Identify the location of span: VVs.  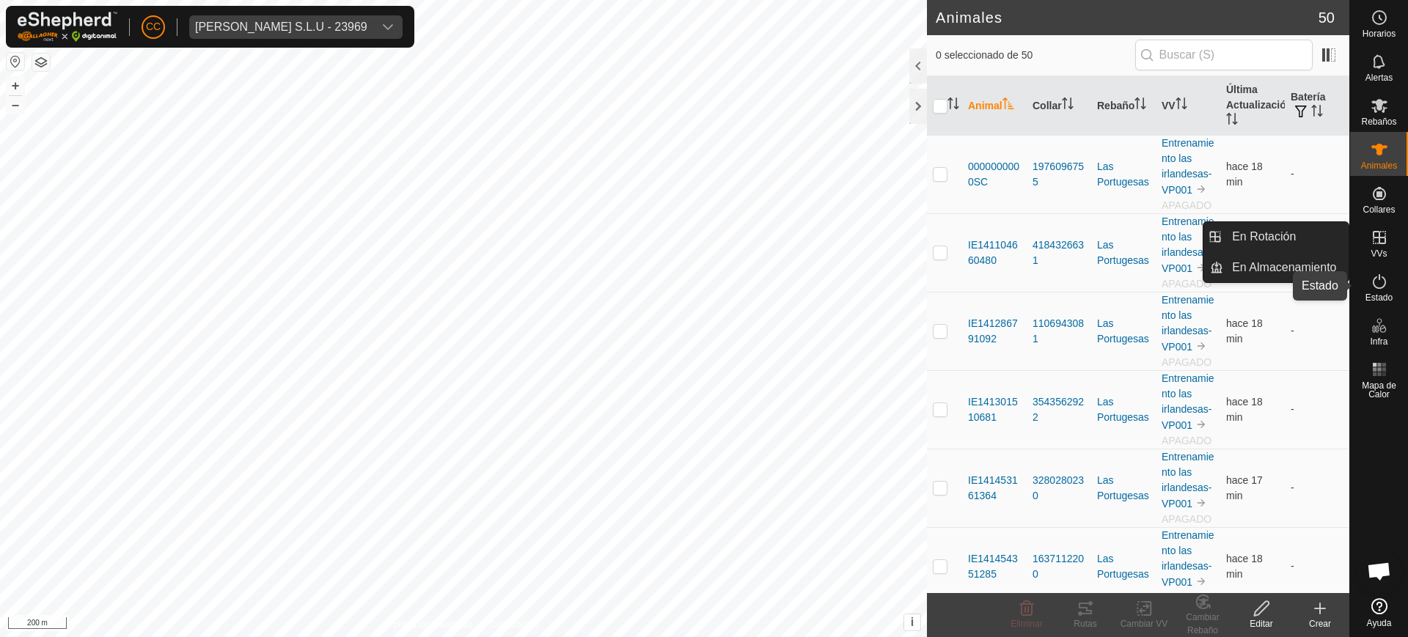
(1379, 254).